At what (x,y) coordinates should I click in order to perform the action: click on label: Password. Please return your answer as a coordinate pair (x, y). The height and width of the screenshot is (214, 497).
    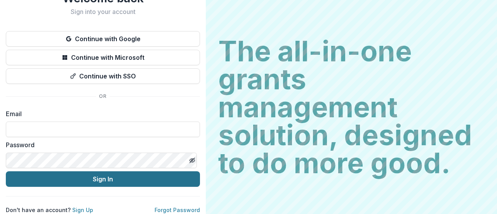
    Looking at the image, I should click on (101, 145).